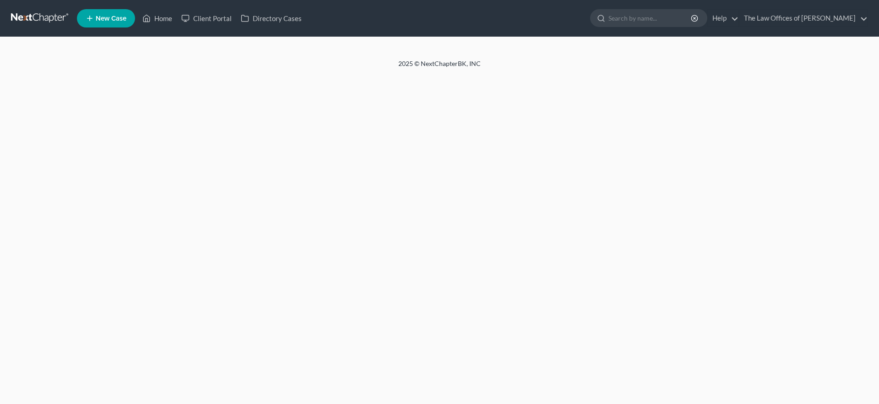 This screenshot has height=404, width=879. I want to click on a: Client Portal, so click(206, 18).